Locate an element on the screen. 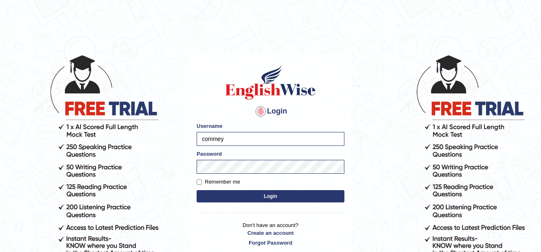 Image resolution: width=541 pixels, height=252 pixels. img: Logo of English Wise sign in for intelligent practice with AI is located at coordinates (270, 82).